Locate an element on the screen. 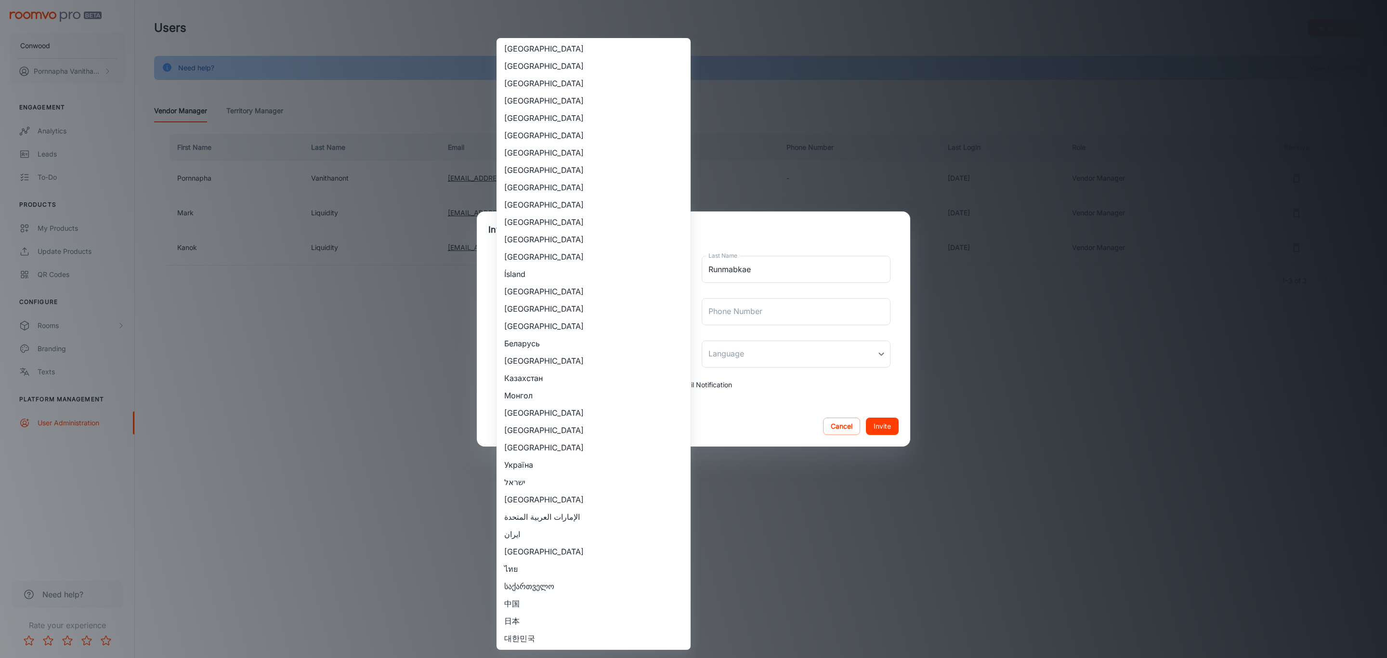  li: Казахстан is located at coordinates (594, 378).